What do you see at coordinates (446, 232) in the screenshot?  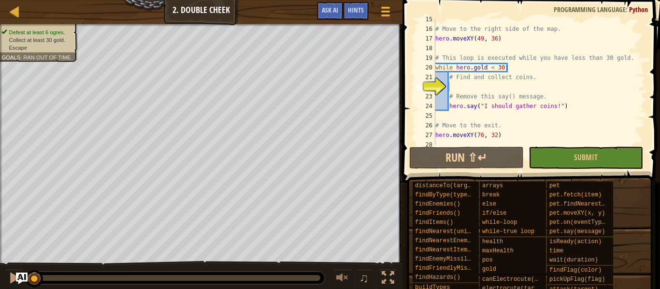 I see `span: findNearest(units)` at bounding box center [446, 232].